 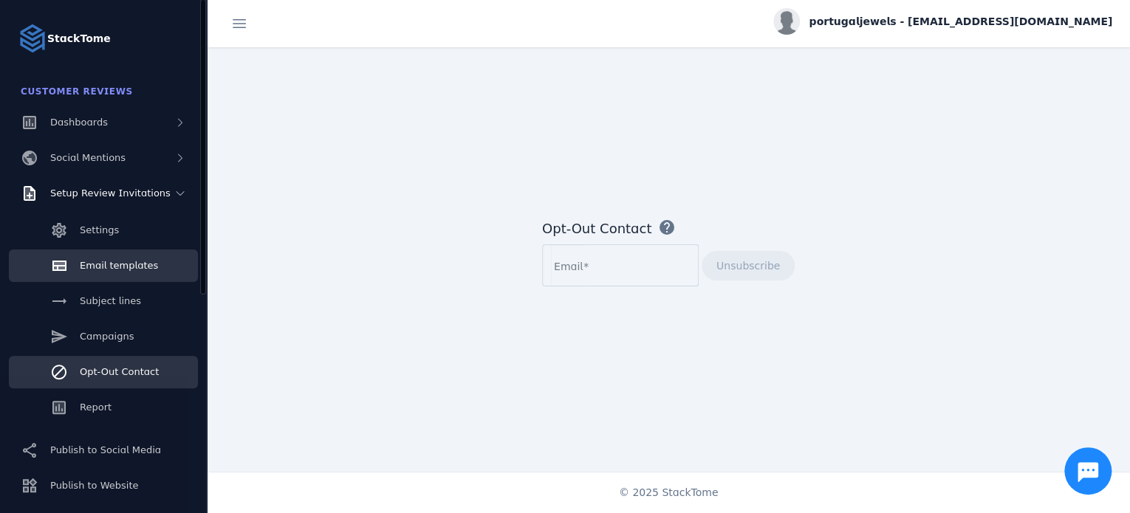 I want to click on mat-label: Email, so click(x=568, y=267).